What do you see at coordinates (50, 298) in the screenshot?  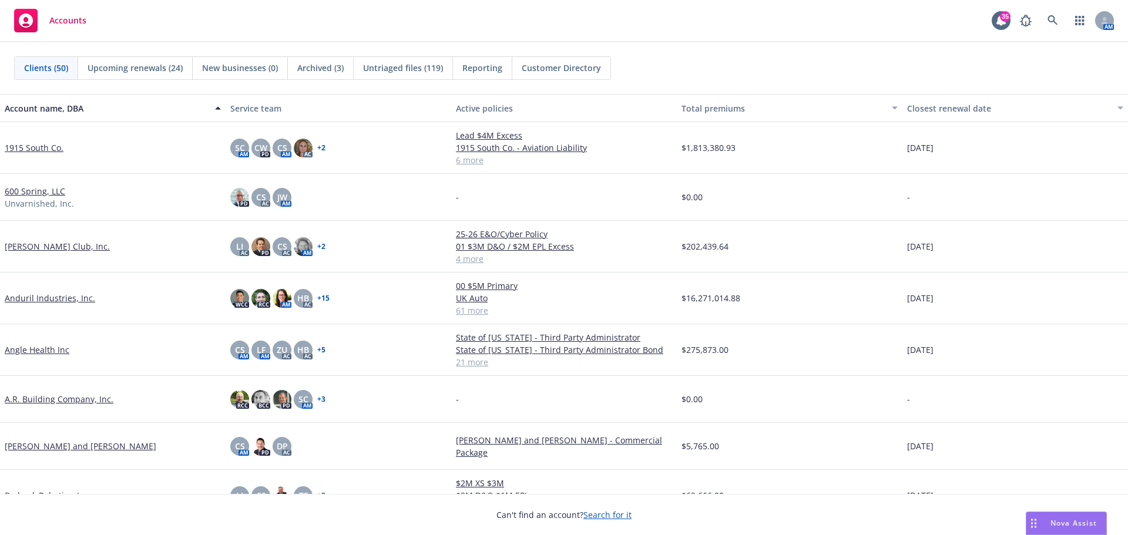 I see `a: Anduril Industries, Inc.` at bounding box center [50, 298].